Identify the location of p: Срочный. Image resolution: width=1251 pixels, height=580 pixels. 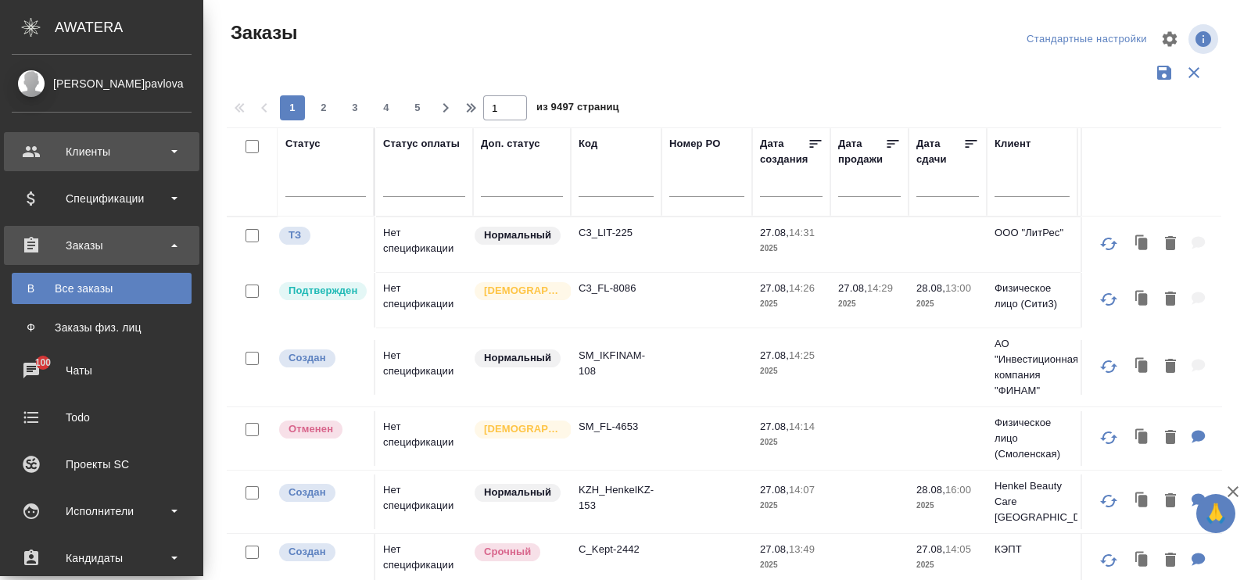
(508, 552).